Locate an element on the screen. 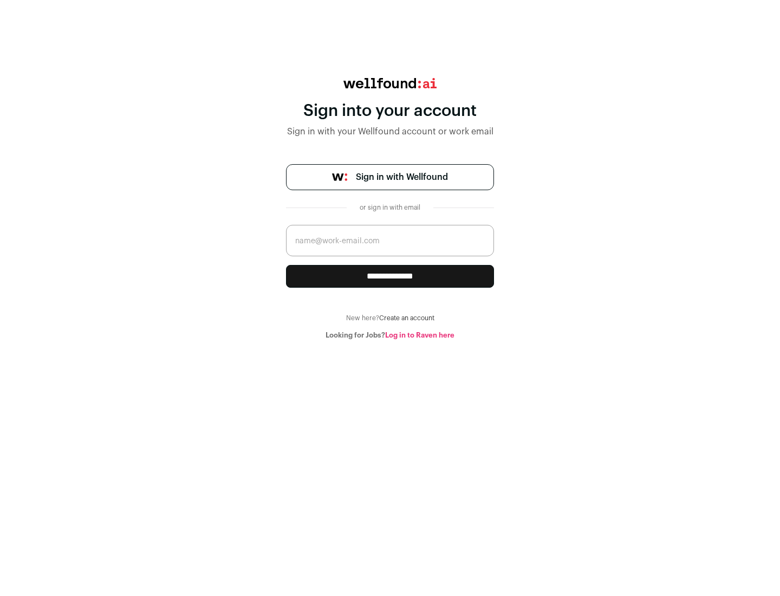 This screenshot has height=596, width=780. div: or sign in with email is located at coordinates (390, 207).